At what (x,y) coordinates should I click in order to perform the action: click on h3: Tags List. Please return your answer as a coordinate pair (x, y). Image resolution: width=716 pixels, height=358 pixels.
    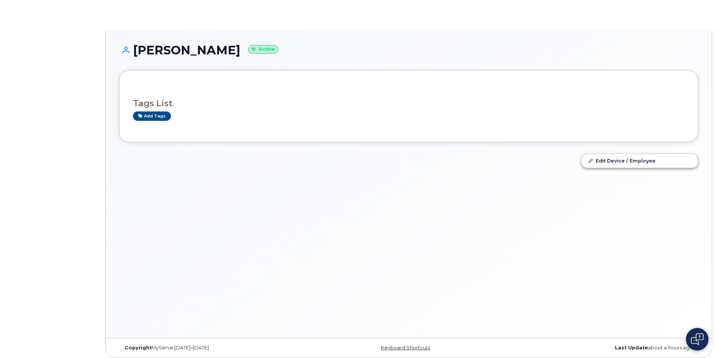
    Looking at the image, I should click on (409, 103).